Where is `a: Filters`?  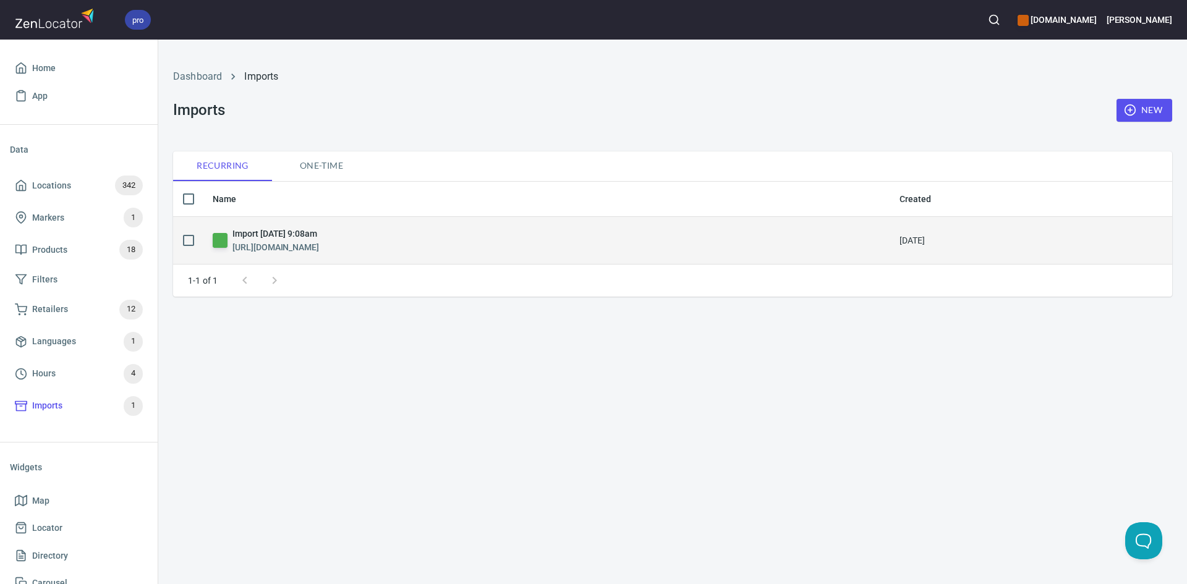 a: Filters is located at coordinates (78, 279).